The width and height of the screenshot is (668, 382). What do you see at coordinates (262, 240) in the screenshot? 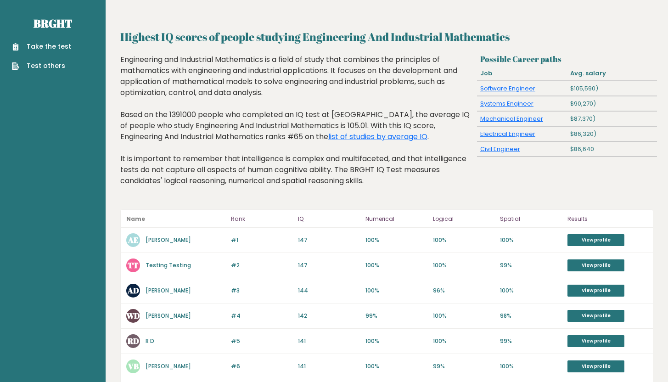
I see `p: #1` at bounding box center [262, 240].